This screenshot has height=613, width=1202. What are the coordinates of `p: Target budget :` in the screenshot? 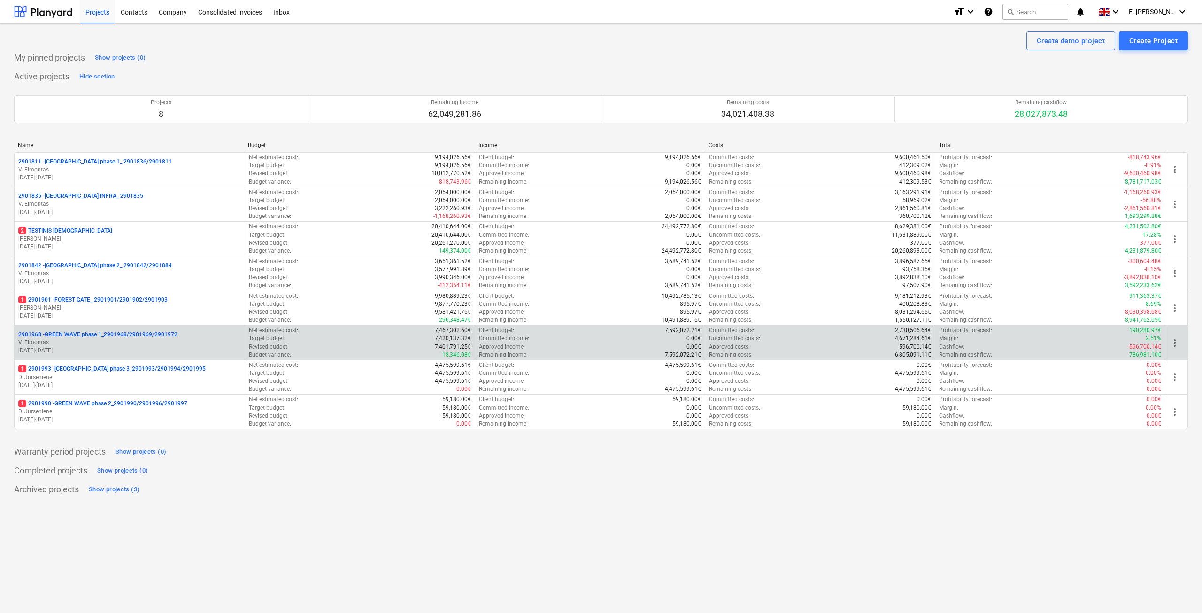 It's located at (267, 235).